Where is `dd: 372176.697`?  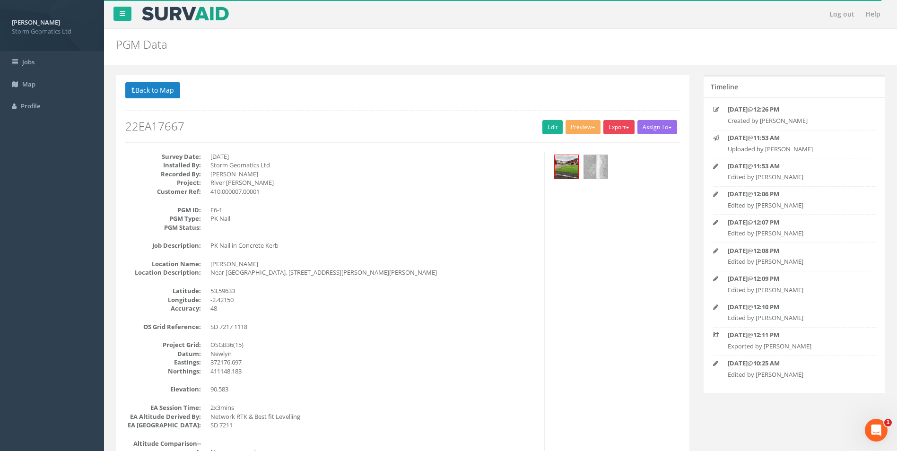 dd: 372176.697 is located at coordinates (374, 362).